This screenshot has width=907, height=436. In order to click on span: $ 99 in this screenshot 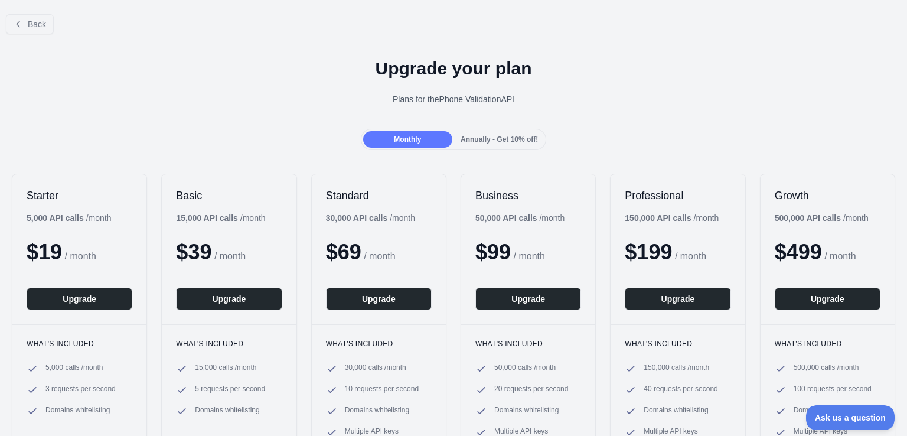, I will do `click(493, 251)`.